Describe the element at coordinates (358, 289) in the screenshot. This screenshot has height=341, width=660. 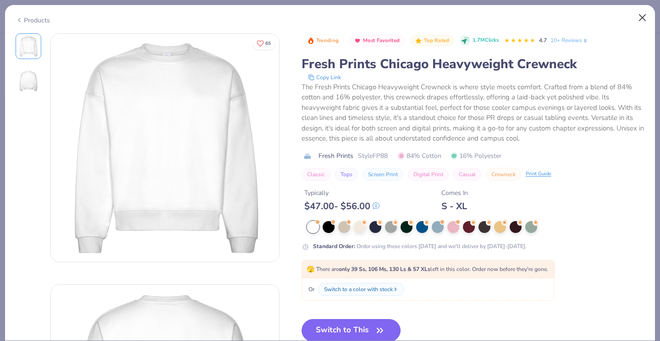
I see `div: Switch to a color with stock` at that location.